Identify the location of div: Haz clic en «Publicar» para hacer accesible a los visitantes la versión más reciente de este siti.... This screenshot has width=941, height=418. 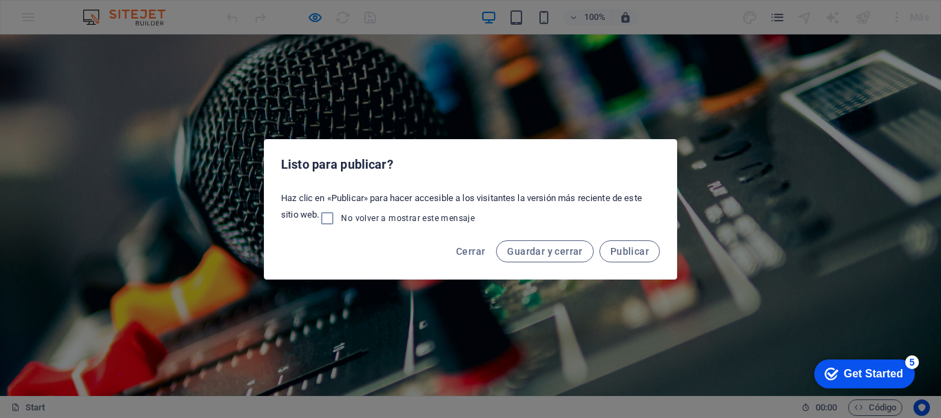
(471, 210).